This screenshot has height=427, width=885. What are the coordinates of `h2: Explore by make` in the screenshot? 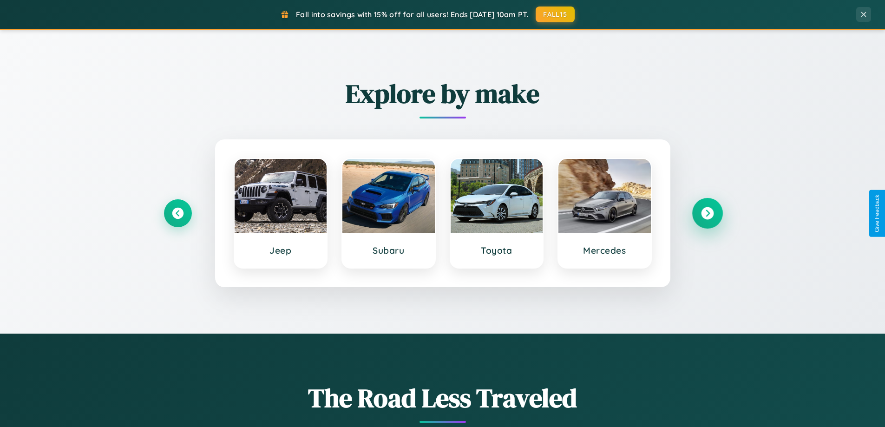 It's located at (443, 93).